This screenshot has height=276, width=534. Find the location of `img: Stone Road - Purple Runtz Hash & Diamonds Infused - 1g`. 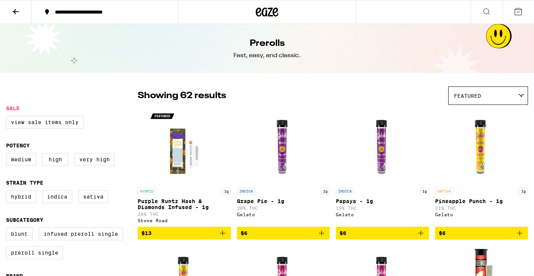

img: Stone Road - Purple Runtz Hash & Diamonds Infused - 1g is located at coordinates (184, 146).